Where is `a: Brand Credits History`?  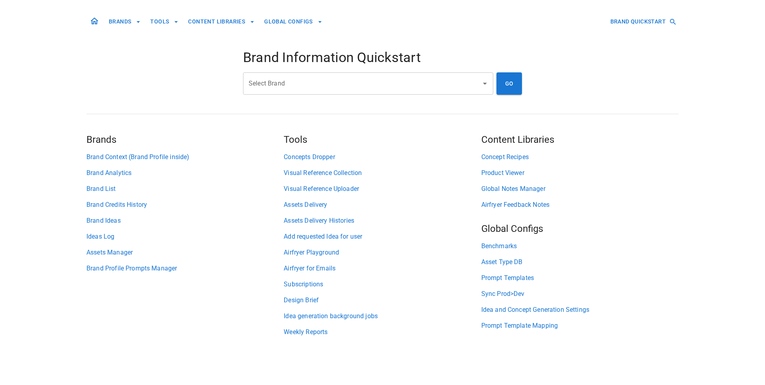
a: Brand Credits History is located at coordinates (185, 205).